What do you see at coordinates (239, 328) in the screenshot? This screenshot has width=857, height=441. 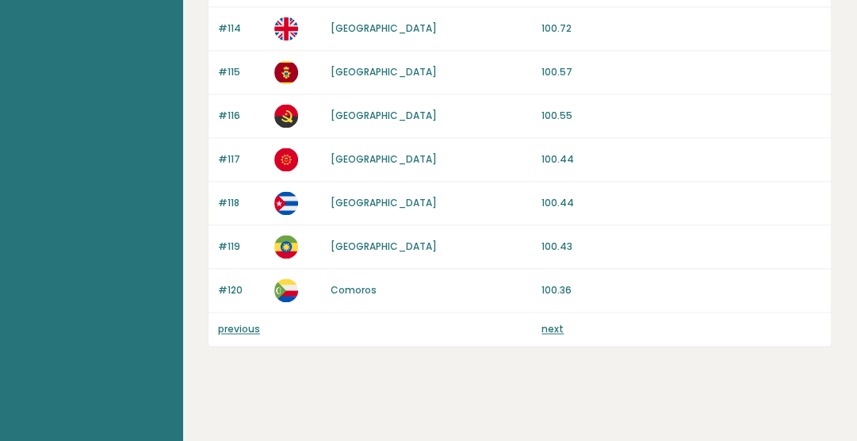 I see `a: previous` at bounding box center [239, 328].